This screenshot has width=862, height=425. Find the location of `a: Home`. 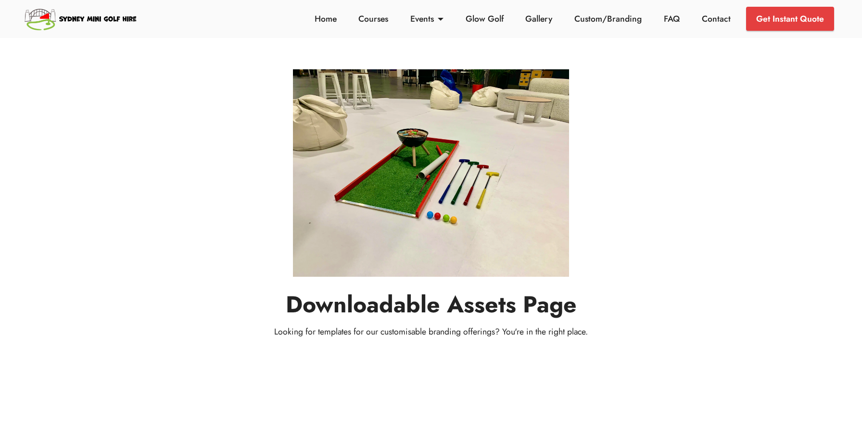

a: Home is located at coordinates (325, 19).